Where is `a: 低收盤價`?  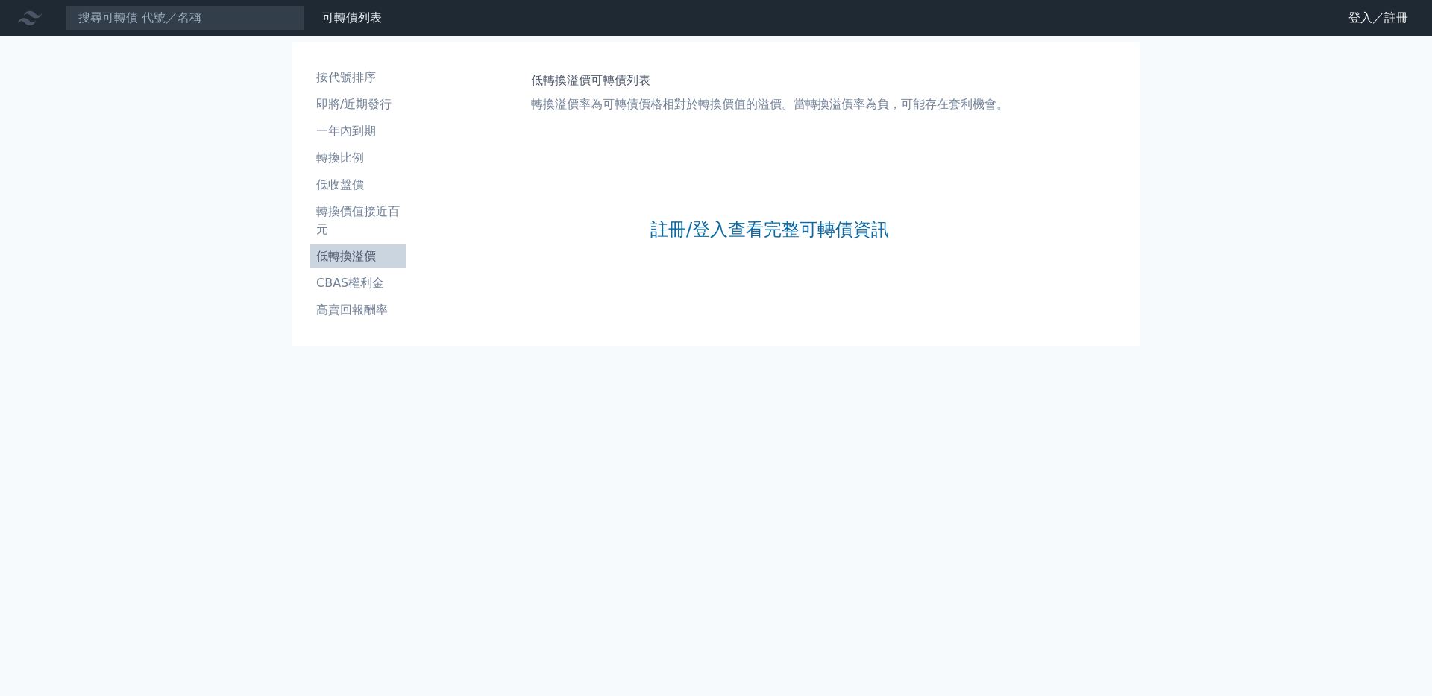
a: 低收盤價 is located at coordinates (358, 185).